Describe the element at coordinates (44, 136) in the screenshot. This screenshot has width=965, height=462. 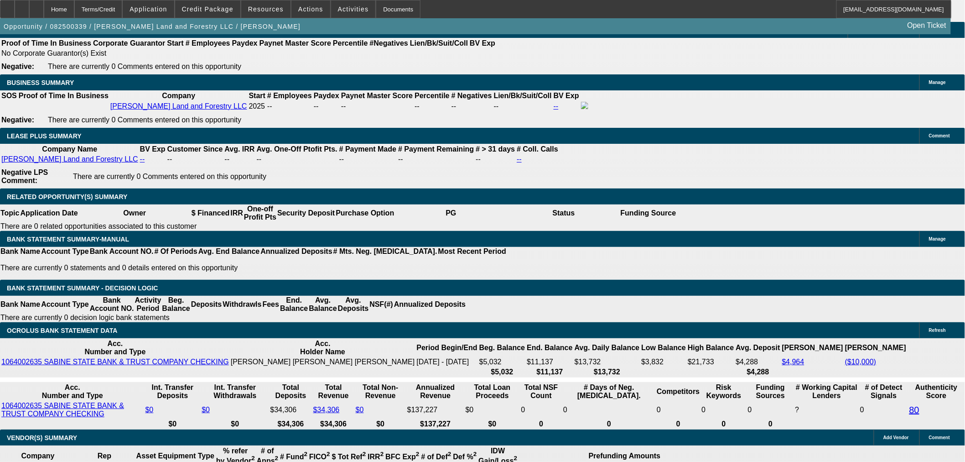
I see `span: LEASE PLUS SUMMARY` at that location.